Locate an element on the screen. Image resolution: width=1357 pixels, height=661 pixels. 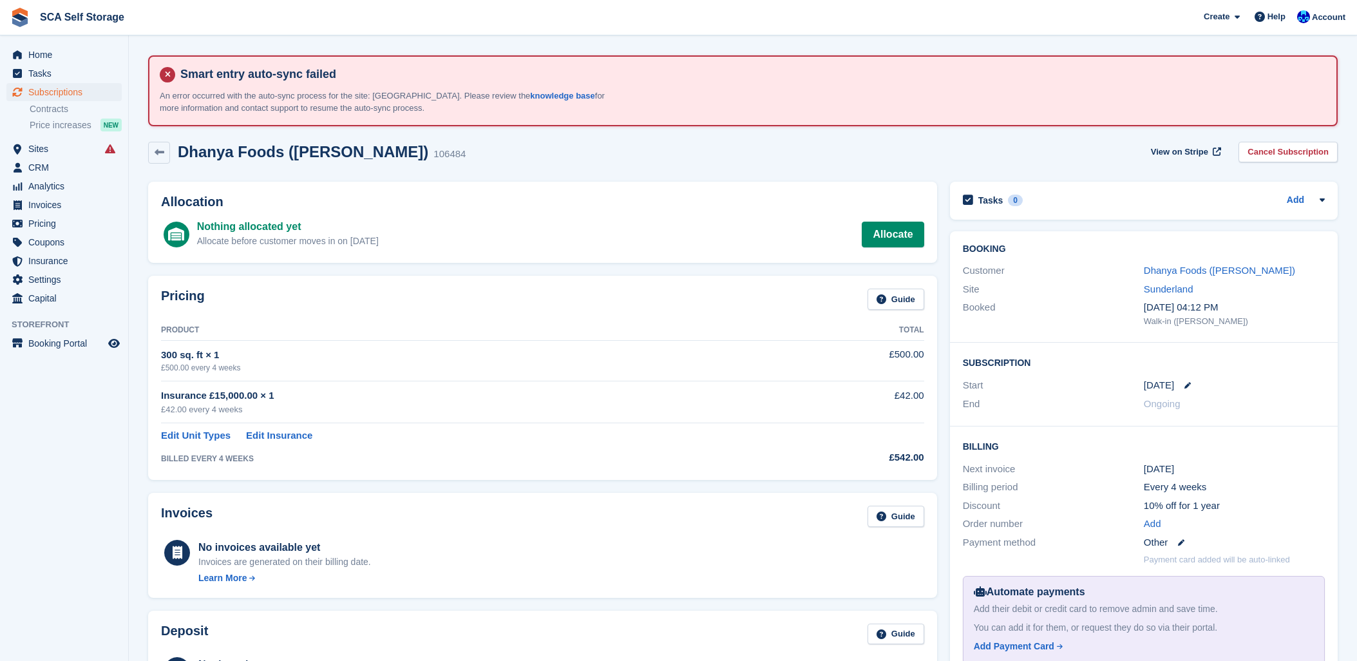
img: stora-icon-8386f47178a22dfd0bd8f6a31ec36ba5ce8667c1dd55bd0f319d3a0aa187defe.svg is located at coordinates (20, 17).